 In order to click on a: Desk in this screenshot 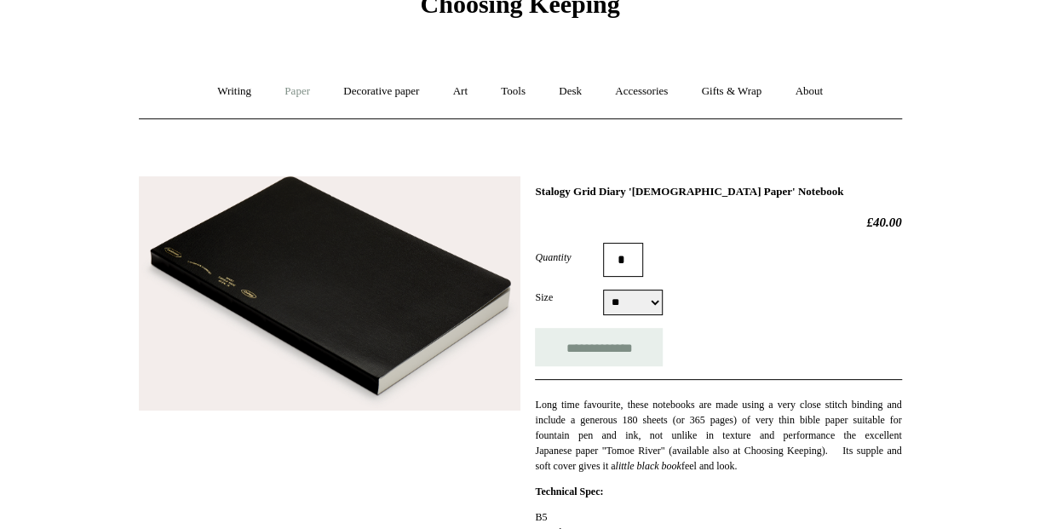, I will do `click(570, 91)`.